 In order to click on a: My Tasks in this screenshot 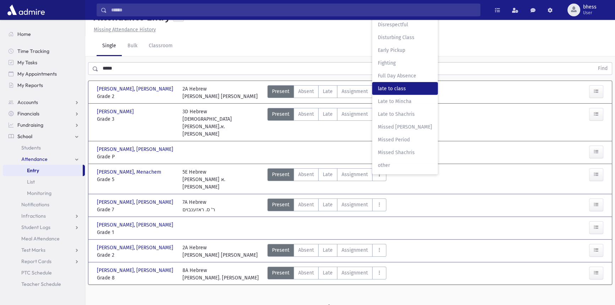, I will do `click(44, 62)`.